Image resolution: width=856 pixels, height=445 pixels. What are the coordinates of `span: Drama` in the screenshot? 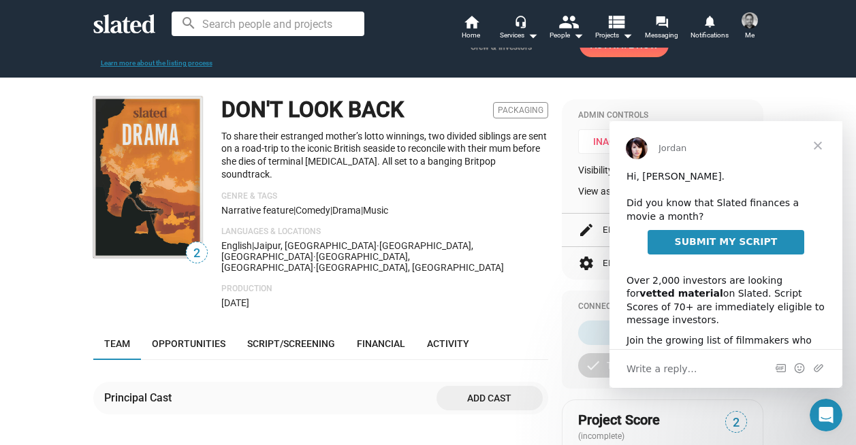 It's located at (347, 210).